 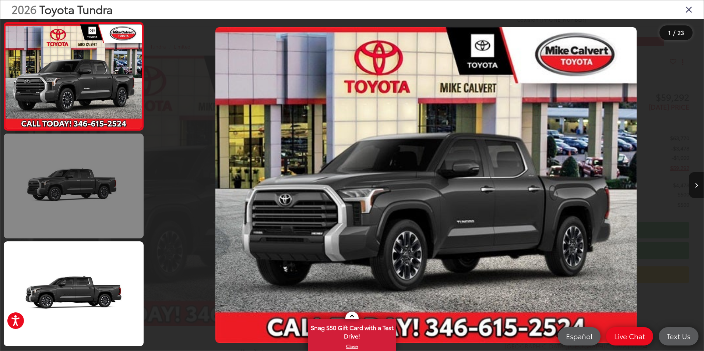 I want to click on span: Text Us, so click(x=679, y=336).